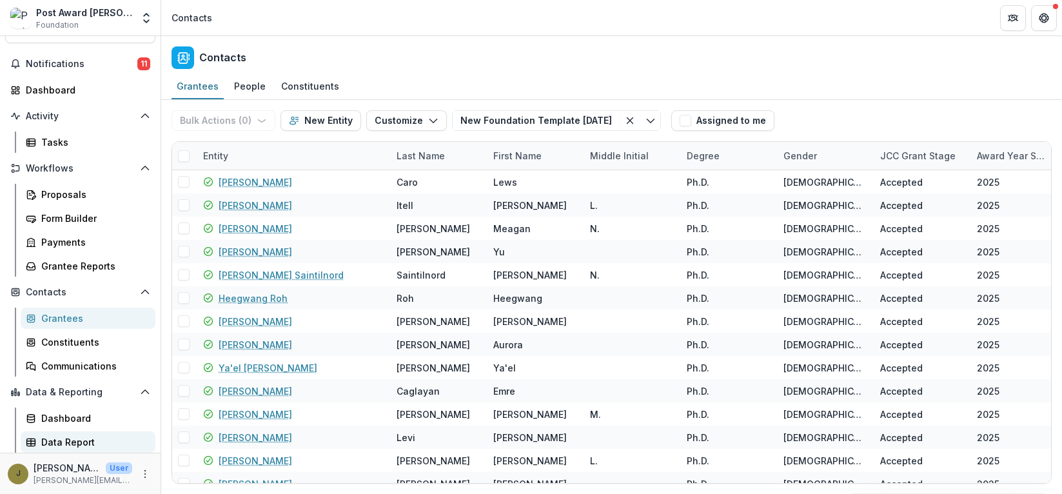 This screenshot has height=494, width=1062. What do you see at coordinates (508, 344) in the screenshot?
I see `div: Aurora` at bounding box center [508, 344].